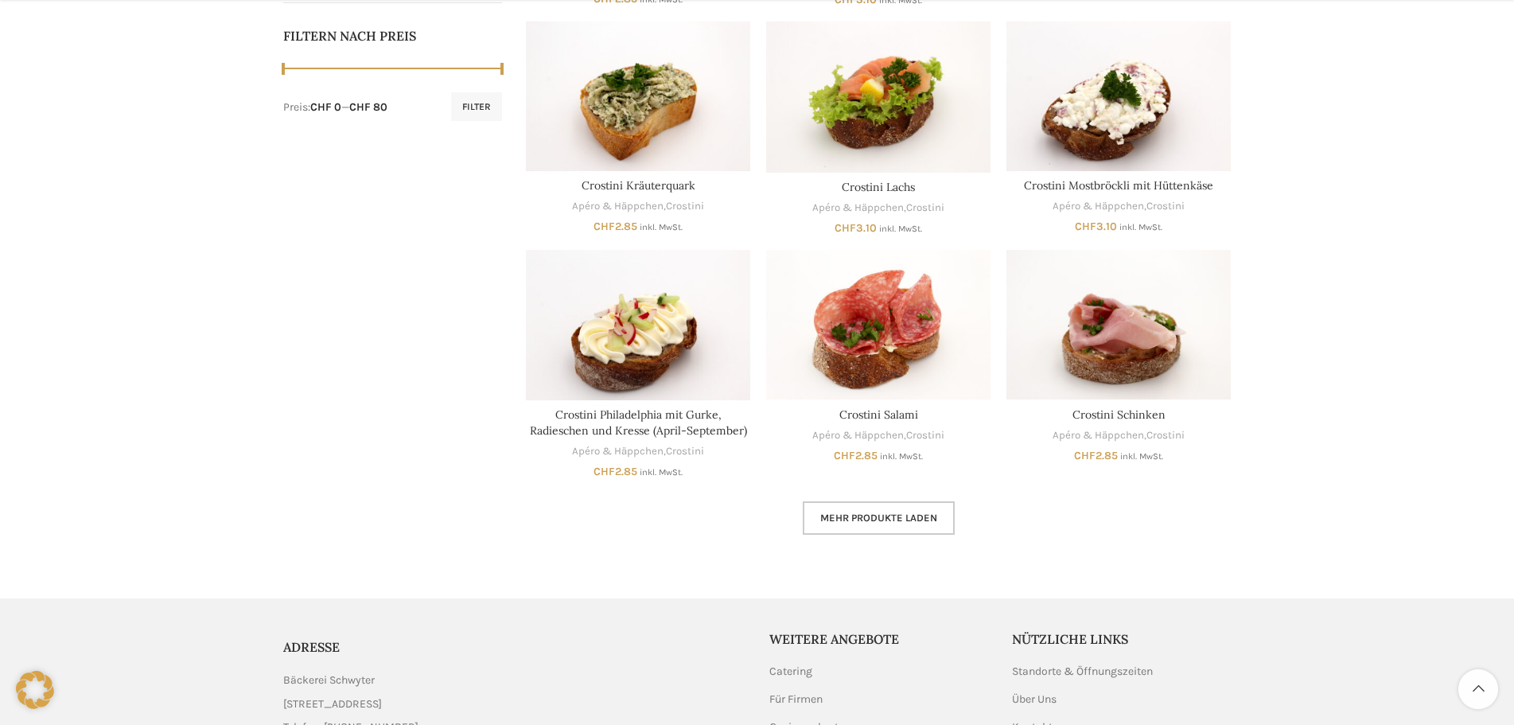  I want to click on a: Über Uns, so click(1035, 699).